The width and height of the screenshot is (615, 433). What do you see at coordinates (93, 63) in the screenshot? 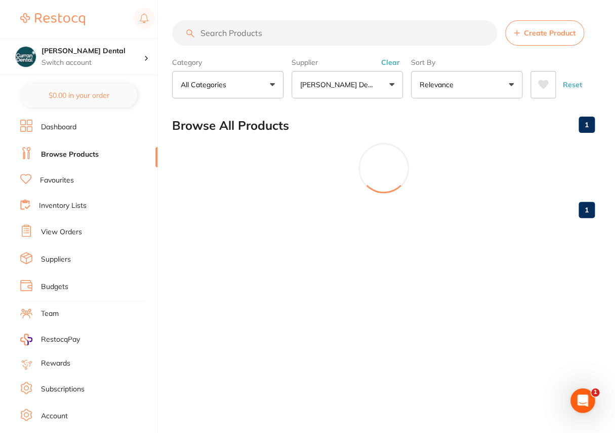
I see `p: Switch account` at bounding box center [93, 63].